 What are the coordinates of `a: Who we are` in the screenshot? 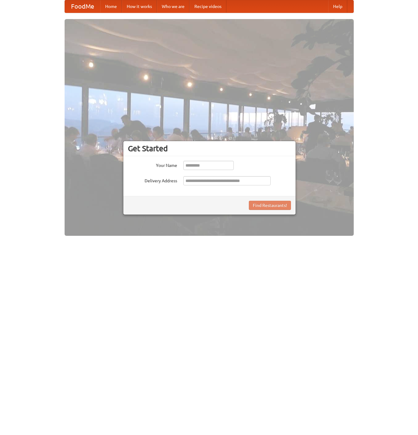 It's located at (173, 6).